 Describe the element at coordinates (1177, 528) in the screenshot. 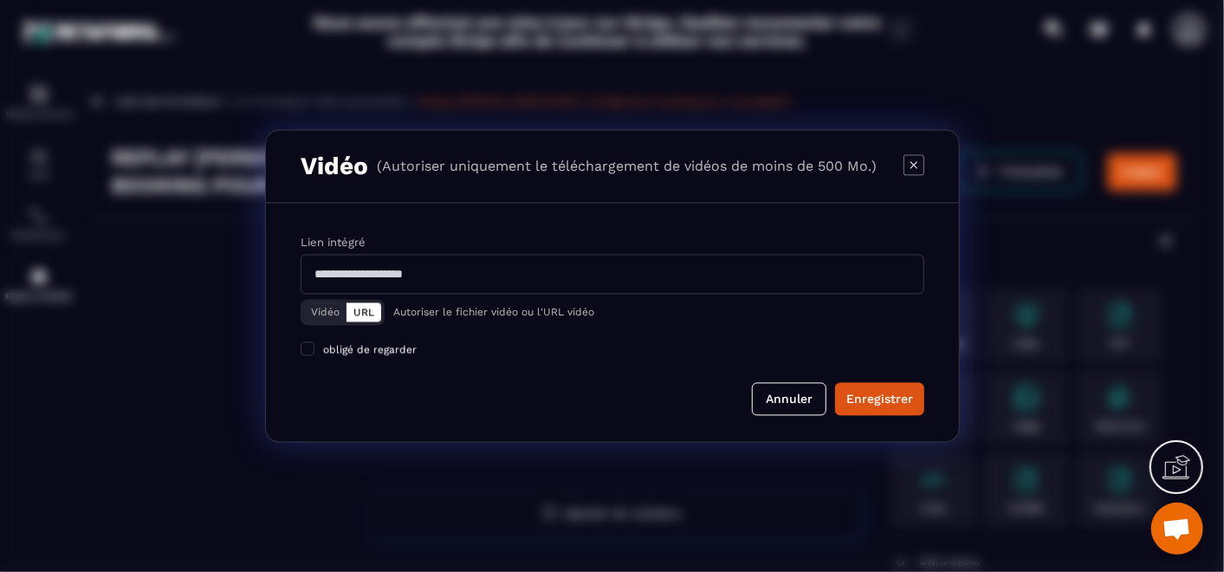

I see `div: Ouvrir le chat` at that location.